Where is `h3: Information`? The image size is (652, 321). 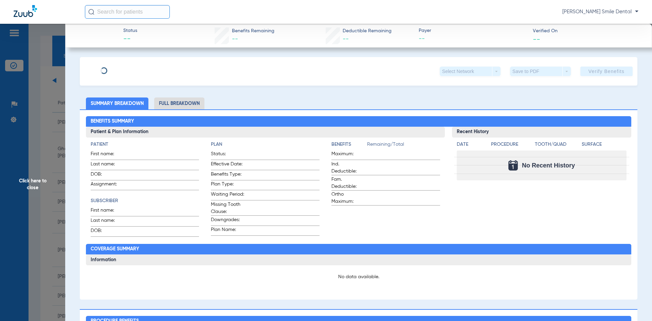
h3: Information is located at coordinates (359, 260).